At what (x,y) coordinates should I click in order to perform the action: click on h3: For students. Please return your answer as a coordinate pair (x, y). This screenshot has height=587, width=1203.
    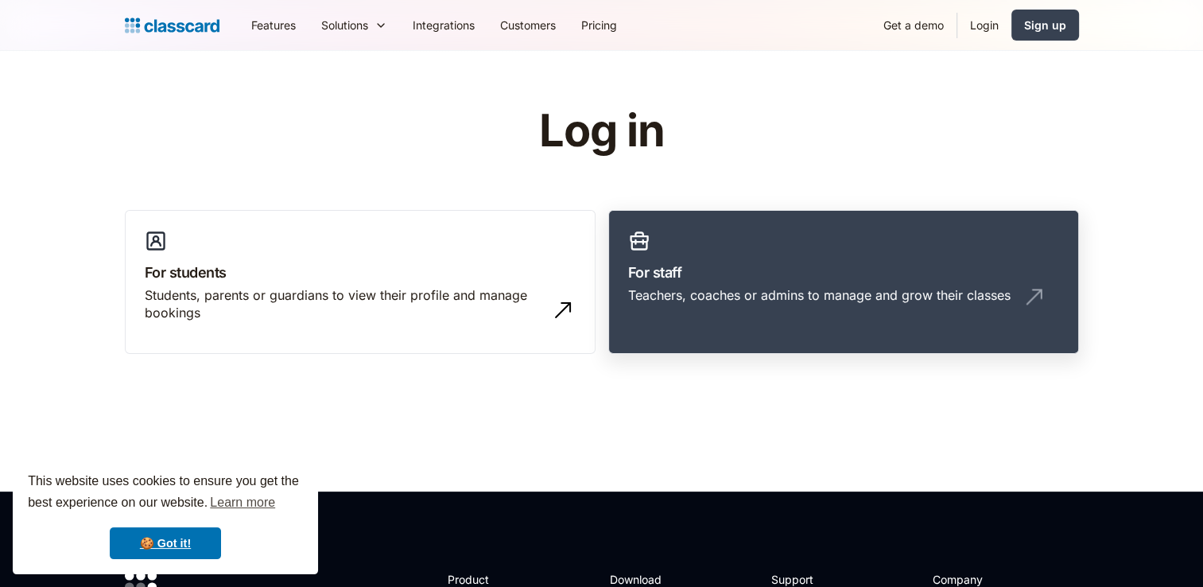
    Looking at the image, I should click on (360, 272).